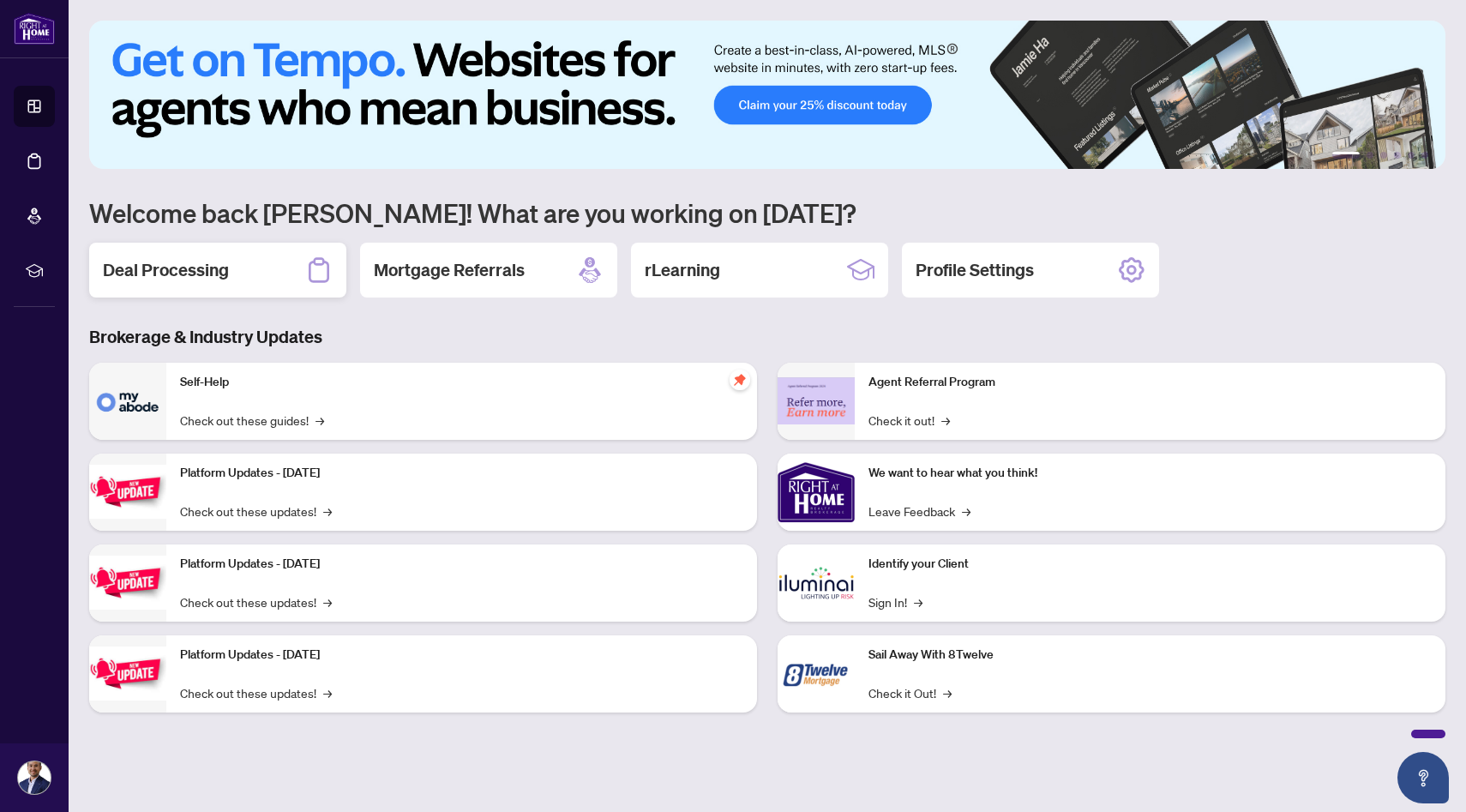 This screenshot has width=1466, height=812. Describe the element at coordinates (1370, 155) in the screenshot. I see `button: 2` at that location.